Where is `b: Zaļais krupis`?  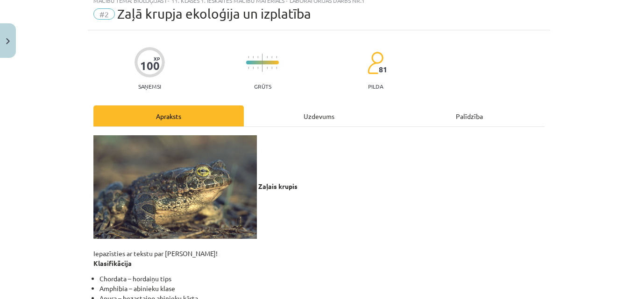
b: Zaļais krupis is located at coordinates (278, 186).